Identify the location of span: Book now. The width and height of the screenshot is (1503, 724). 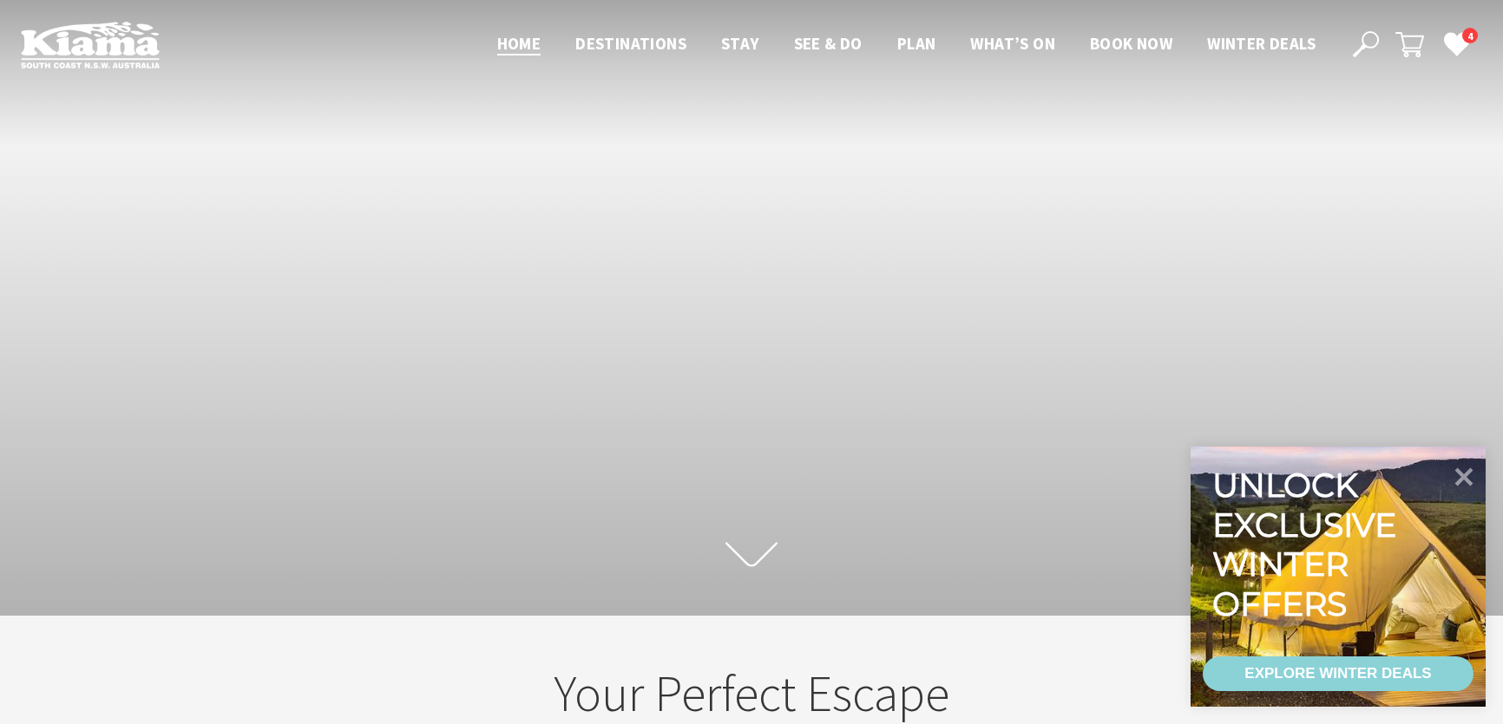
(1131, 43).